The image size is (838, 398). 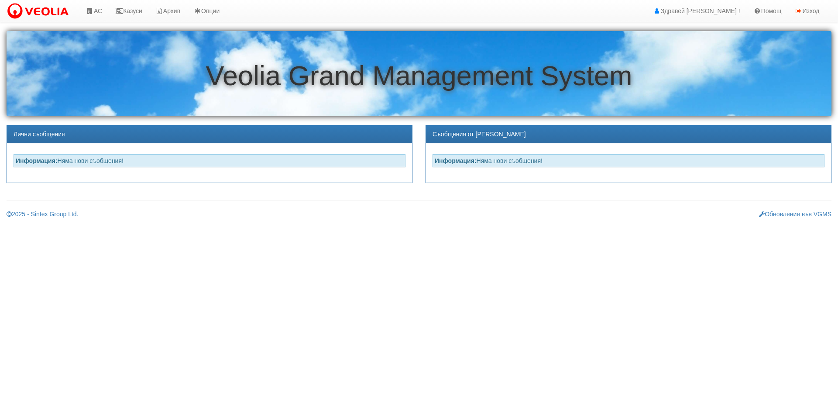 I want to click on h1: Veolia Grand Management System, so click(x=419, y=75).